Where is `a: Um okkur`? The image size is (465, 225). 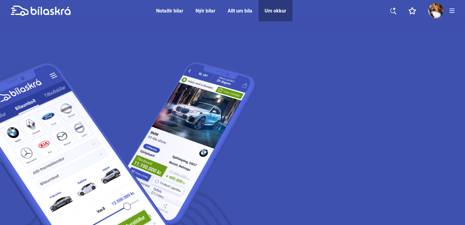
a: Um okkur is located at coordinates (275, 11).